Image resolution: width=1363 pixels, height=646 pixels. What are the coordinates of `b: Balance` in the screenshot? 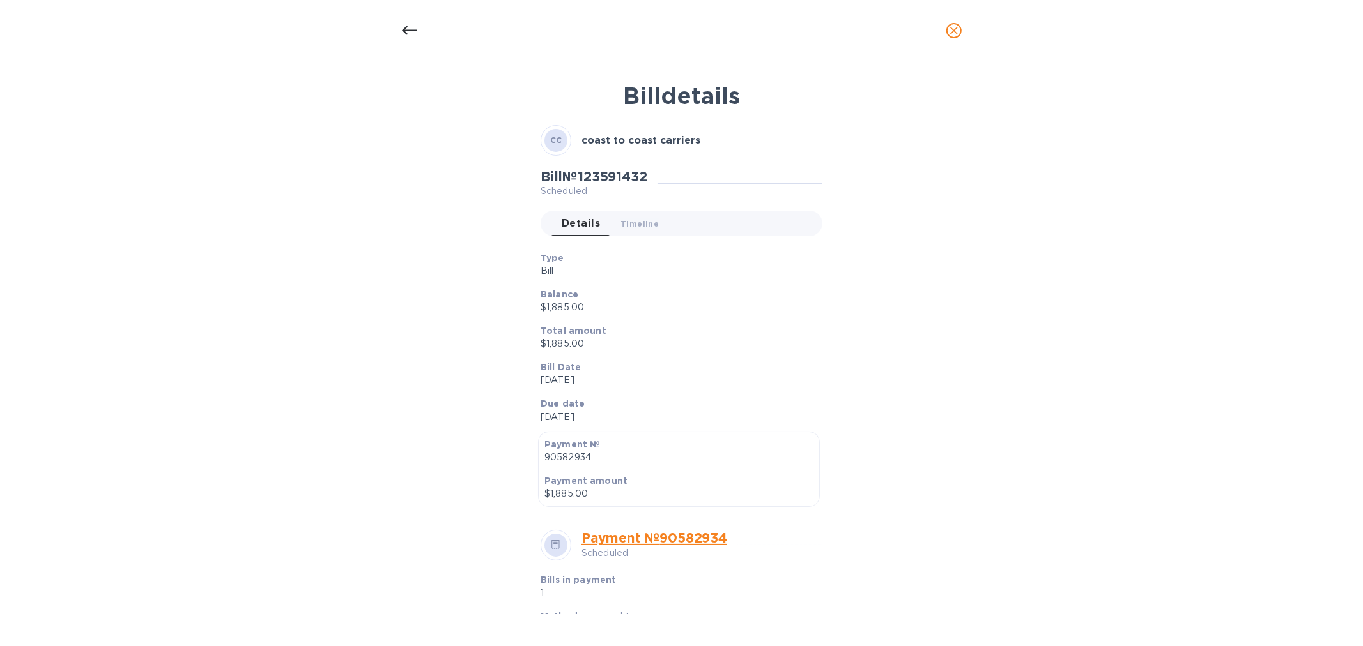 It's located at (559, 294).